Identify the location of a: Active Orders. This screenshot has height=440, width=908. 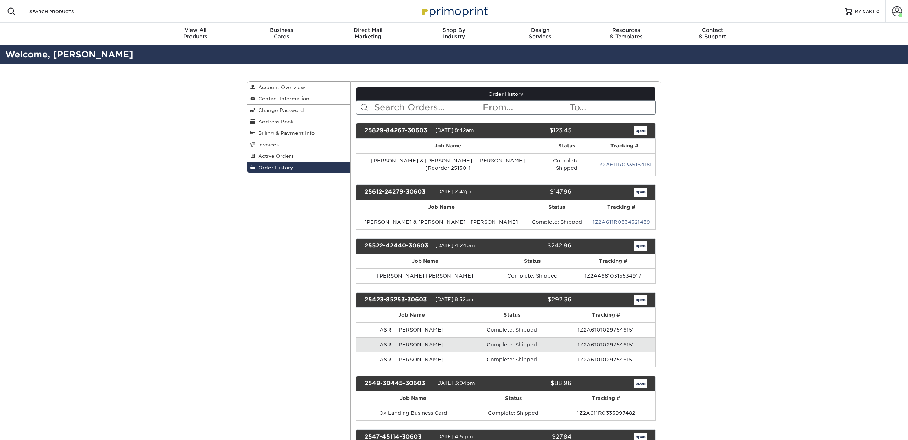
(299, 156).